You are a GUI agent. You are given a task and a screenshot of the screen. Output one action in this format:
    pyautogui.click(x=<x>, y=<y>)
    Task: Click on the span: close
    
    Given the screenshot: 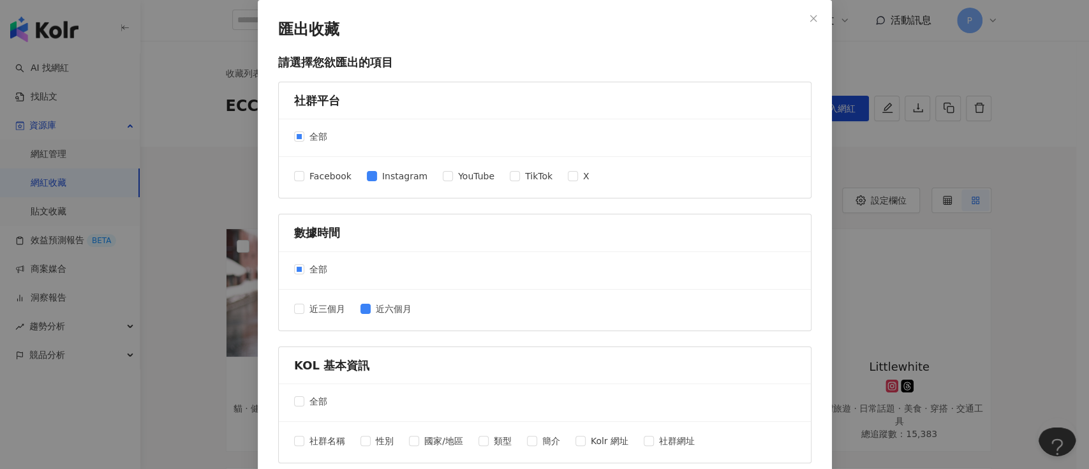 What is the action you would take?
    pyautogui.click(x=813, y=18)
    